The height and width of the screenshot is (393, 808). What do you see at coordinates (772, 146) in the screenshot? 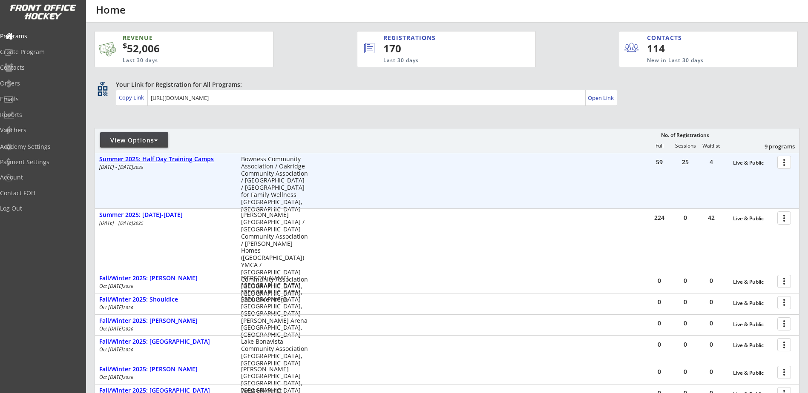
I see `div: 9 programs` at bounding box center [772, 146].